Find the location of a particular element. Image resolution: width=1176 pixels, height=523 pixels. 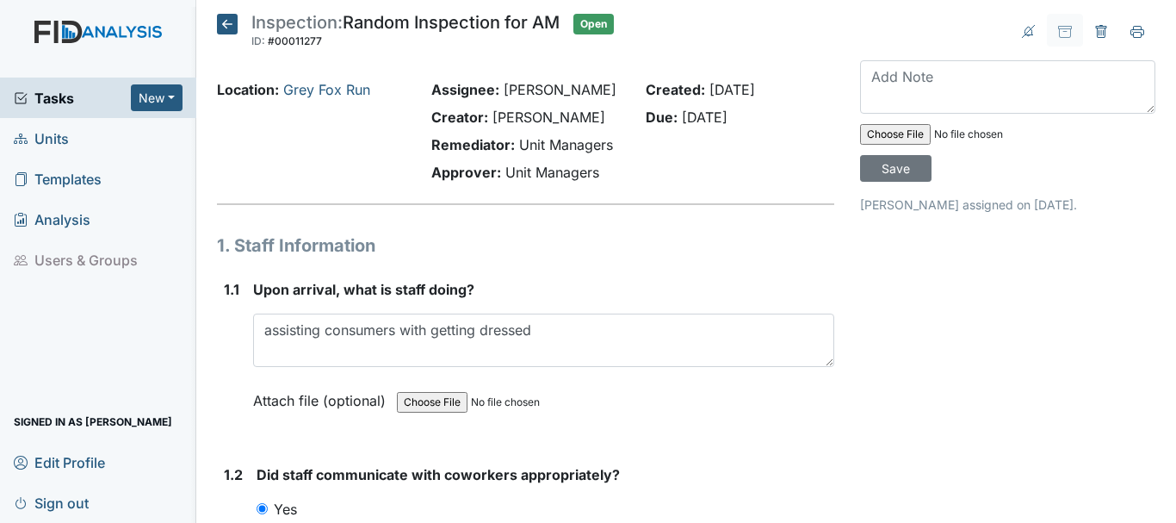

input: Yes is located at coordinates (262, 508).